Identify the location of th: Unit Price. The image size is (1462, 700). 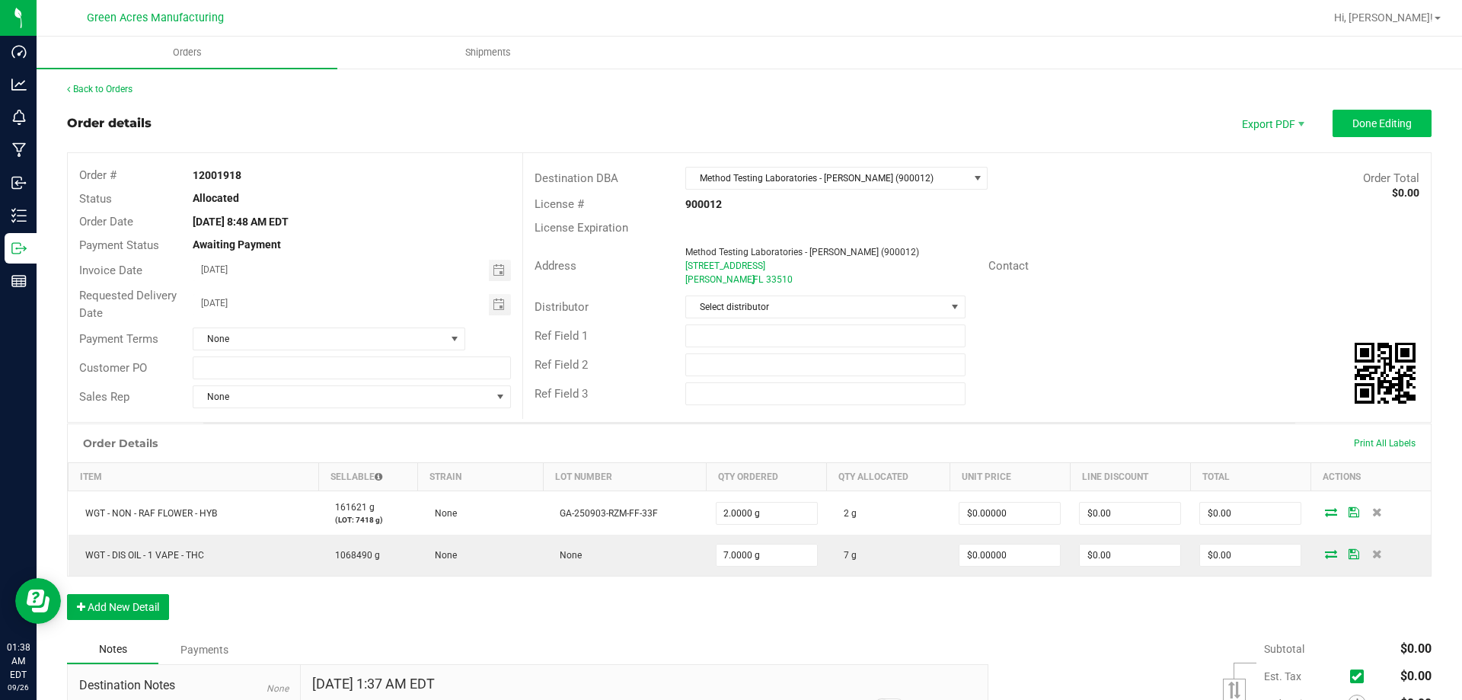
(1009, 477).